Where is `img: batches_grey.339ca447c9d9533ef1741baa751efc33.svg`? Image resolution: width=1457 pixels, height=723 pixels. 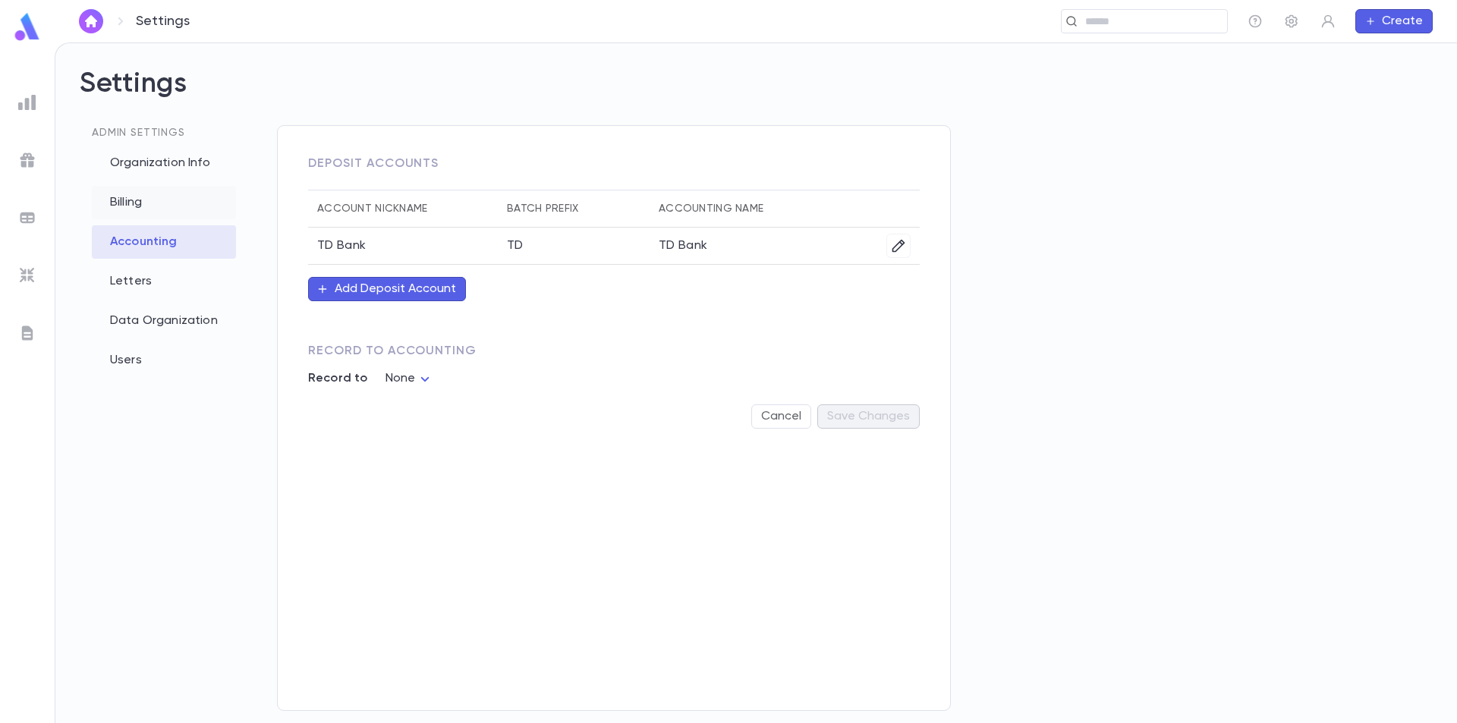
img: batches_grey.339ca447c9d9533ef1741baa751efc33.svg is located at coordinates (27, 218).